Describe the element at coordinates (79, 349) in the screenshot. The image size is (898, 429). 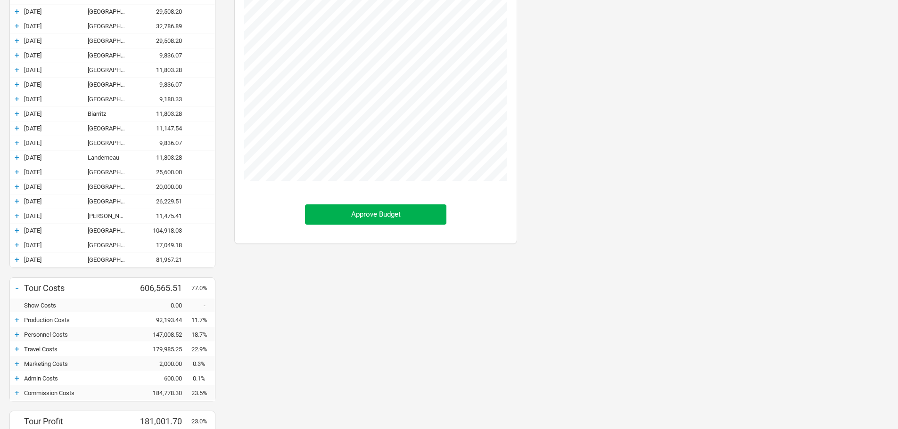
I see `div: Travel Costs` at that location.